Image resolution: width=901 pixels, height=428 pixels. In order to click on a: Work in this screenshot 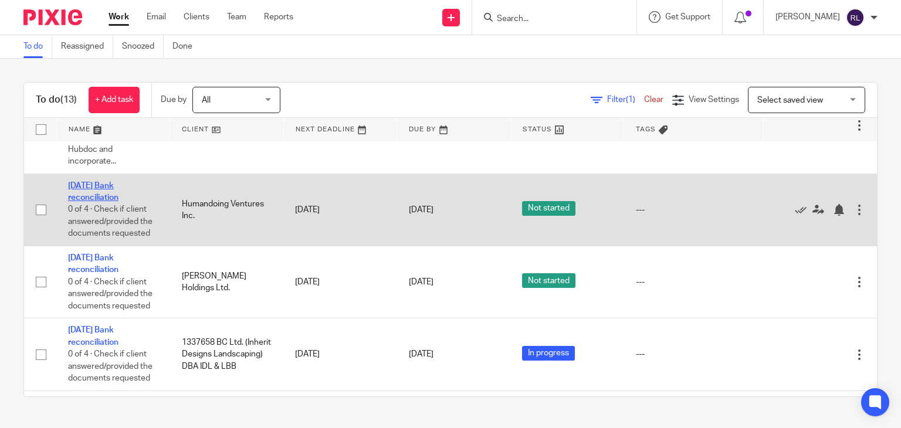, I will do `click(119, 17)`.